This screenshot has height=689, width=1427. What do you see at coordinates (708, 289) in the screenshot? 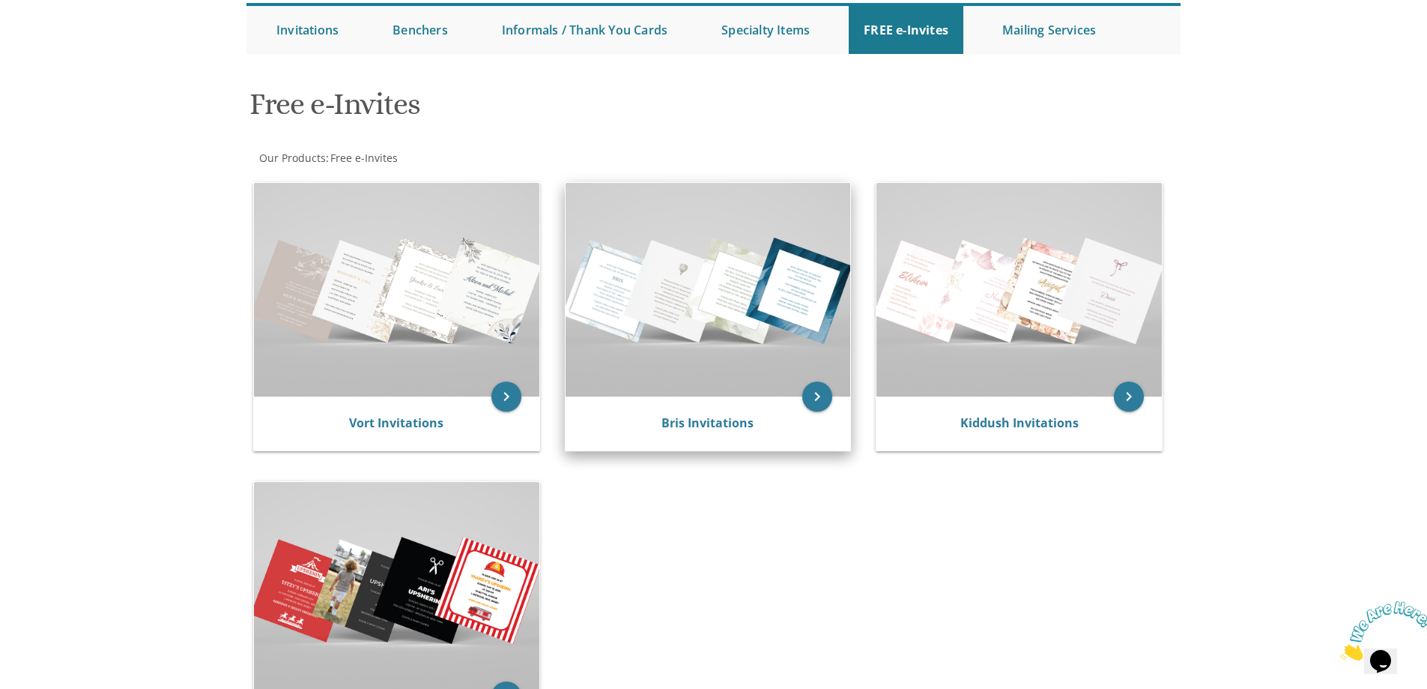
I see `img: Bris Invitations` at bounding box center [708, 289].